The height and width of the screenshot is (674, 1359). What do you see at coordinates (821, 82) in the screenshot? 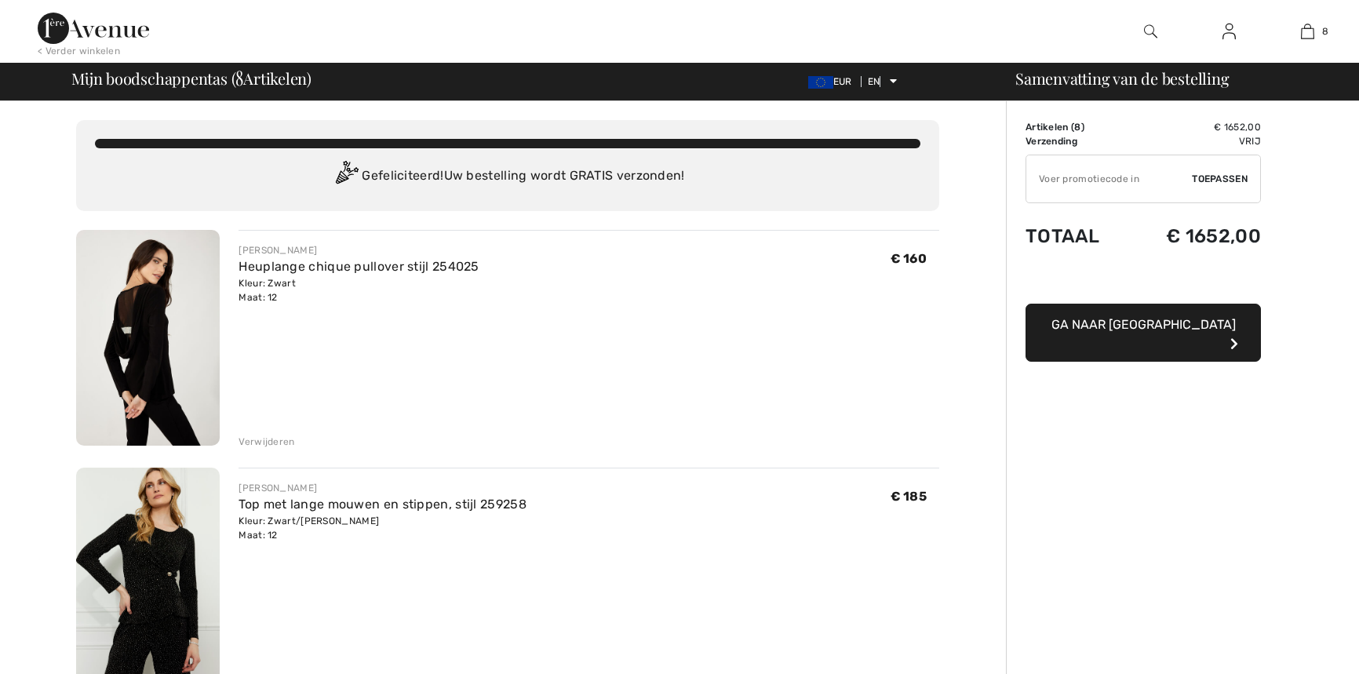
I see `img: Euro` at bounding box center [821, 82].